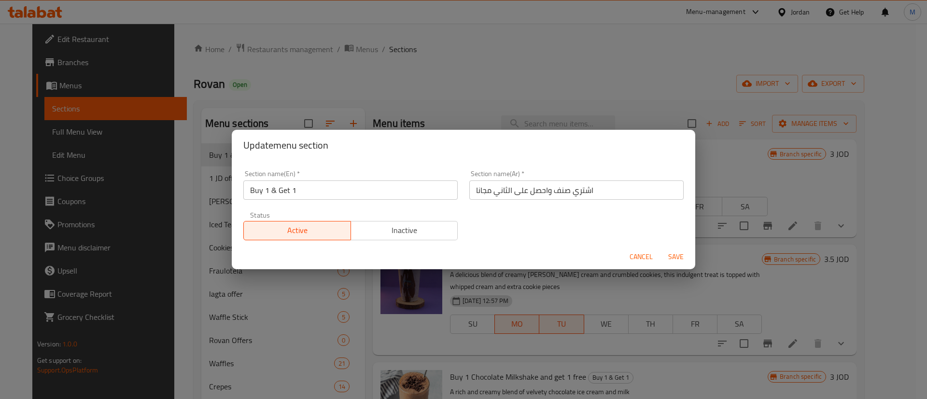  I want to click on span: Cancel, so click(641, 257).